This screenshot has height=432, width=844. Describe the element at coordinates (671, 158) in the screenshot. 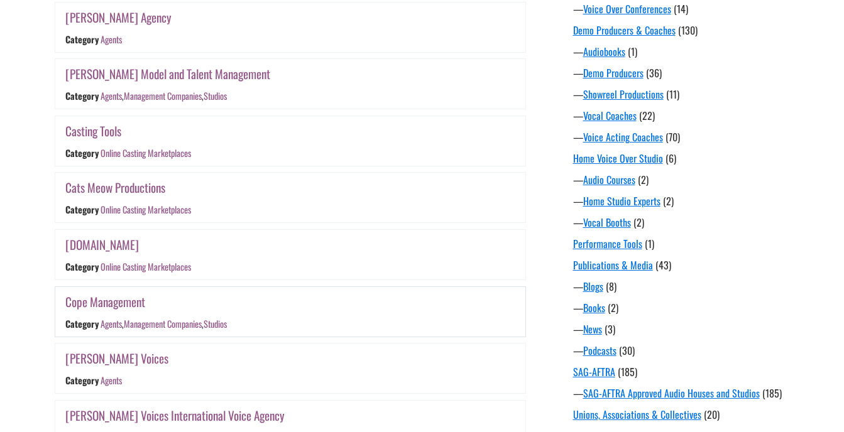

I see `span: (6)` at that location.